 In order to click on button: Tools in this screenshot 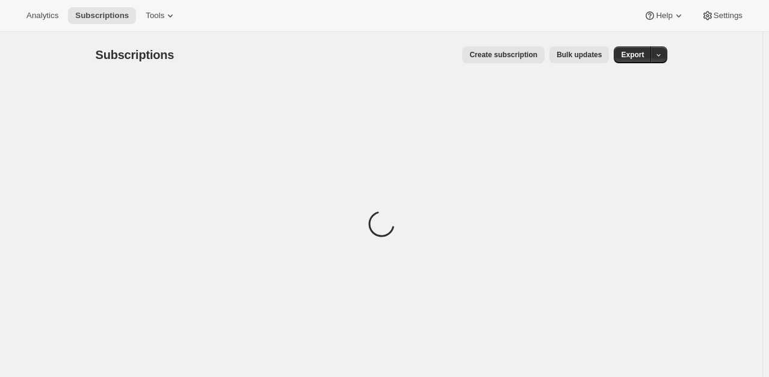, I will do `click(161, 16)`.